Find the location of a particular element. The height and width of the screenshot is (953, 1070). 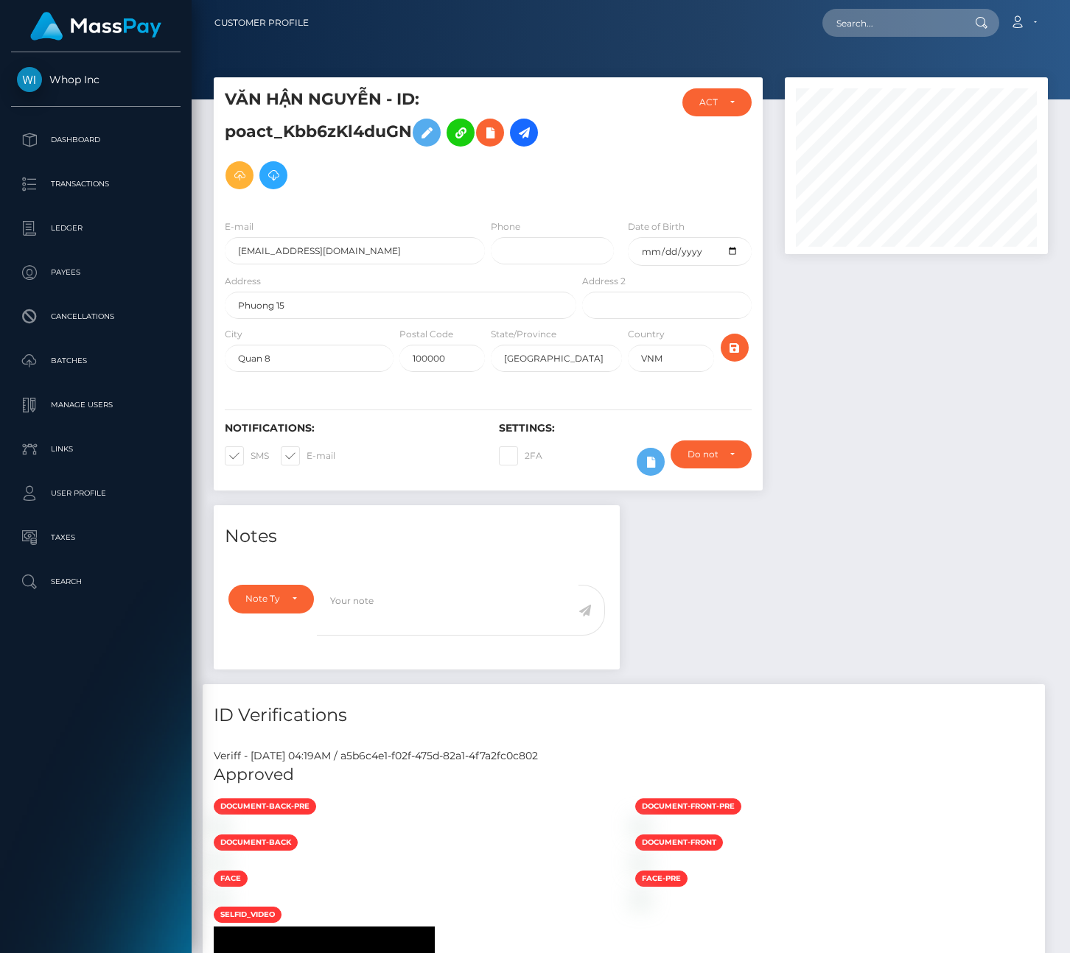

button: ACTIVE is located at coordinates (717, 102).